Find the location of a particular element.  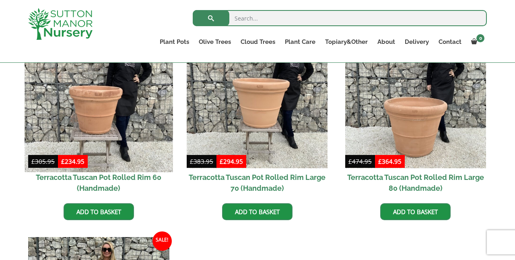

h2: Terracotta Tuscan Pot Rolled Rim 60 (Handmade) is located at coordinates (99, 183).